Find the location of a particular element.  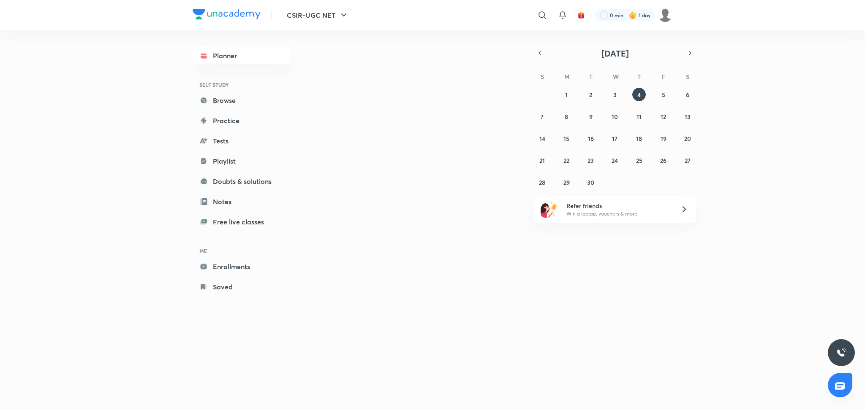

abbr: September 28, 2025 is located at coordinates (542, 182).